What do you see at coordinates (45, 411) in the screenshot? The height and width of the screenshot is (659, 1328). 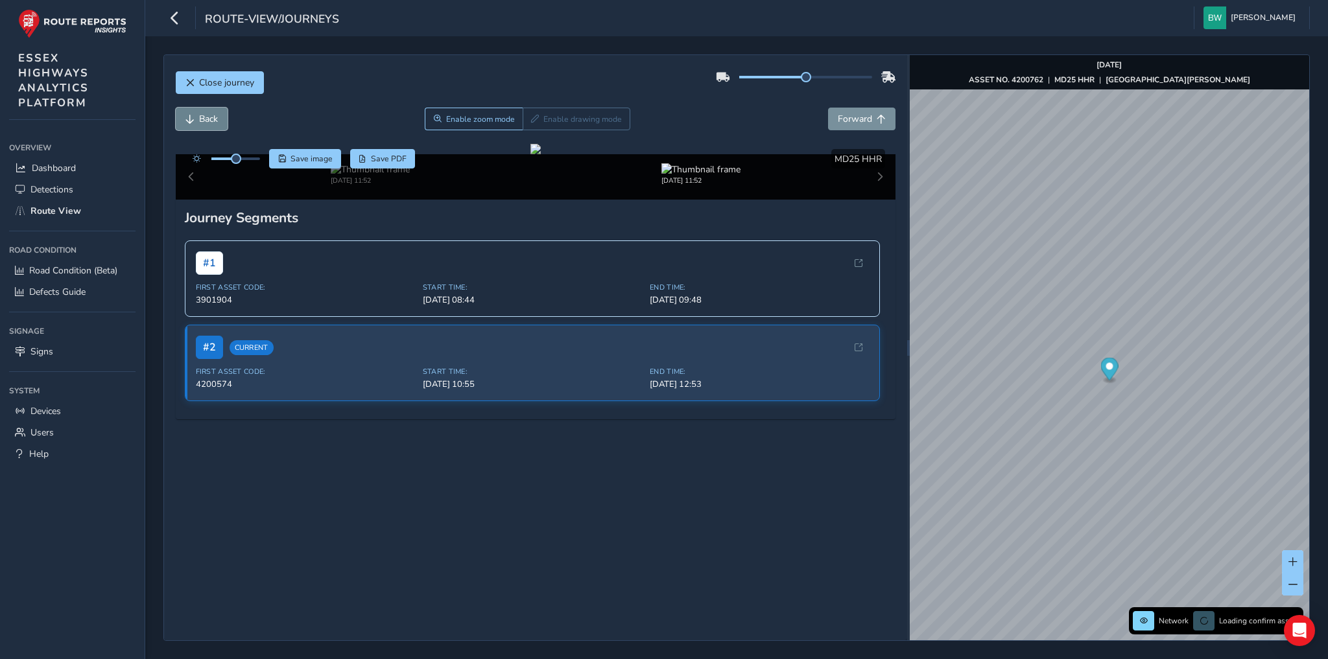 I see `span: Devices` at bounding box center [45, 411].